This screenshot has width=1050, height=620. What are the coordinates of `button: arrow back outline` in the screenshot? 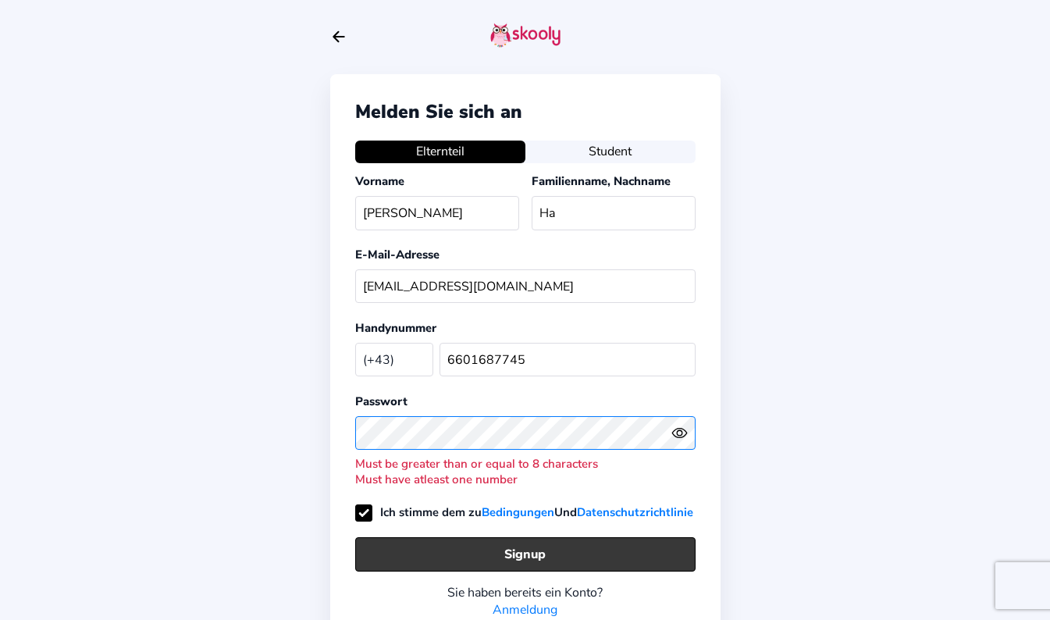 It's located at (339, 37).